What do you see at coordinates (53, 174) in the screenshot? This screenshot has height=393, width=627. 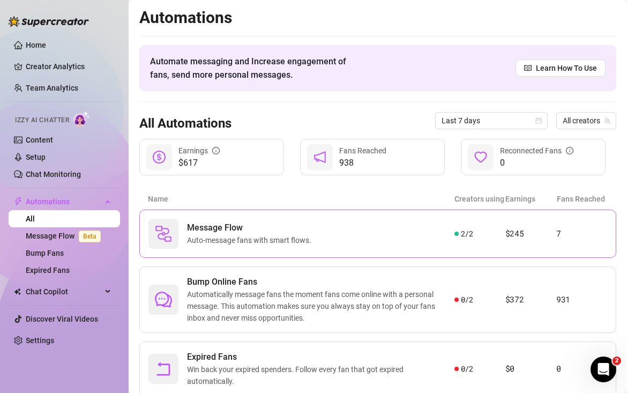 I see `a: Chat Monitoring` at bounding box center [53, 174].